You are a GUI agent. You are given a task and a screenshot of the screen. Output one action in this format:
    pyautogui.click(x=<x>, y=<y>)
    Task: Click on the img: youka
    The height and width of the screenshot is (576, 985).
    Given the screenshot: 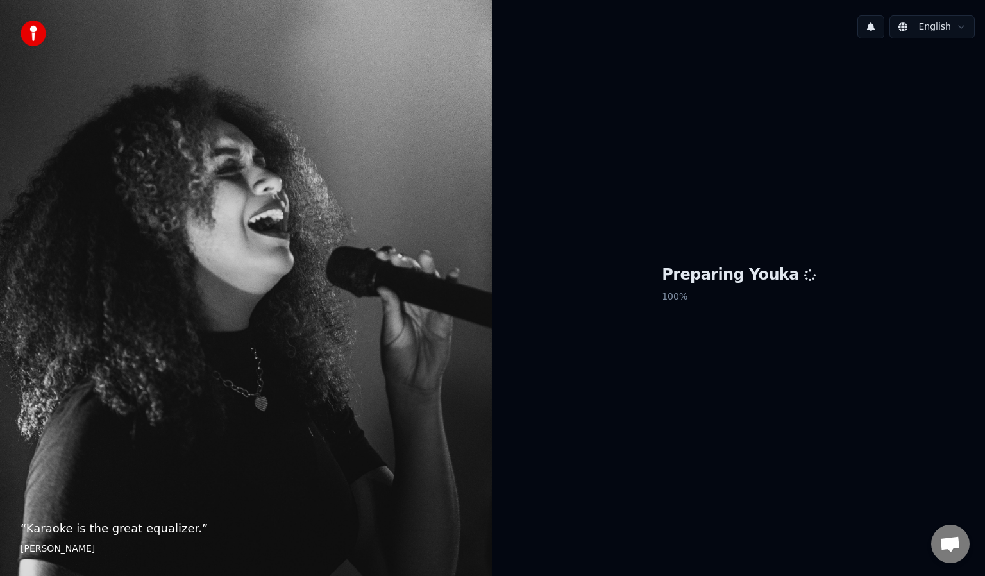 What is the action you would take?
    pyautogui.click(x=33, y=33)
    